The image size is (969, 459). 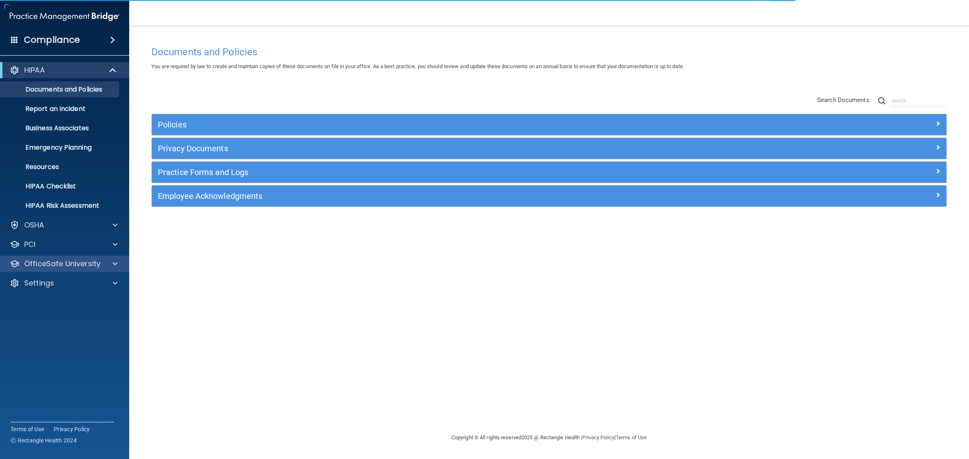 What do you see at coordinates (60, 186) in the screenshot?
I see `p: HIPAA Checklist` at bounding box center [60, 186].